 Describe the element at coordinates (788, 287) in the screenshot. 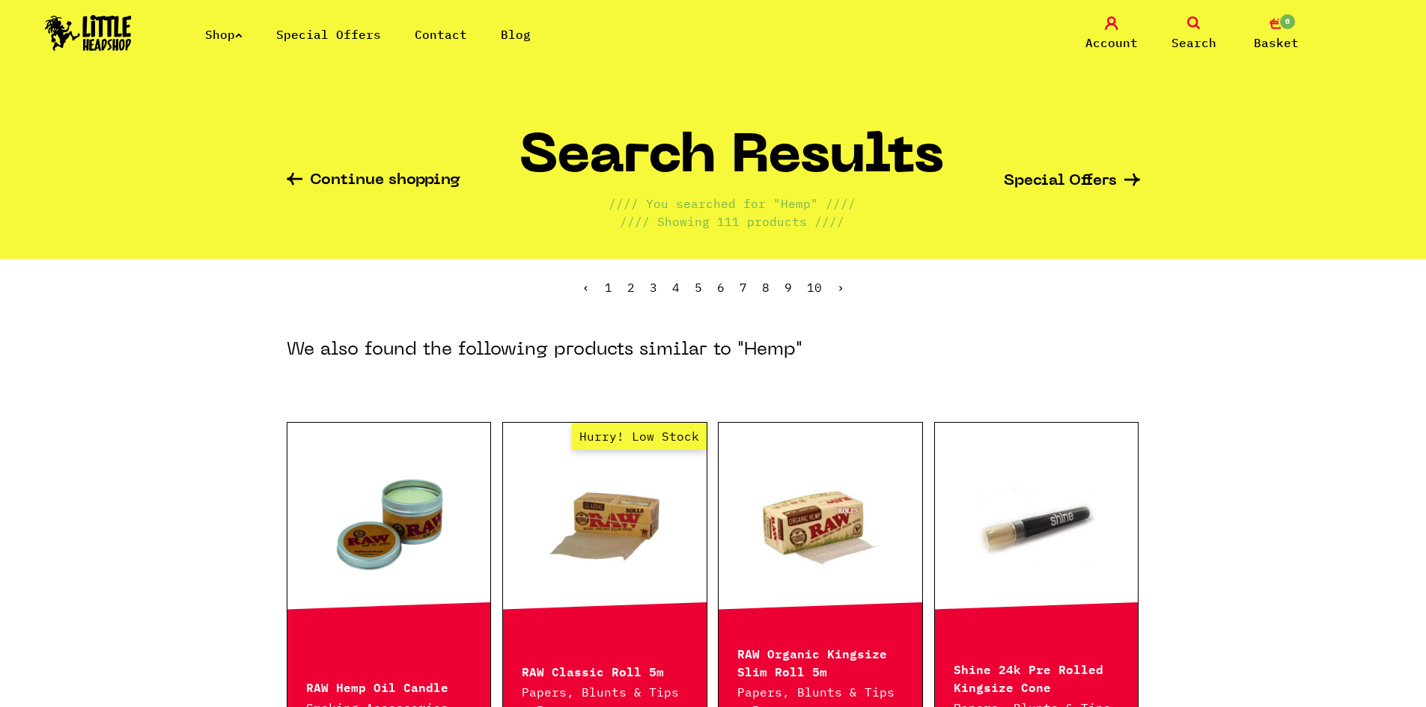

I see `a: 9` at that location.